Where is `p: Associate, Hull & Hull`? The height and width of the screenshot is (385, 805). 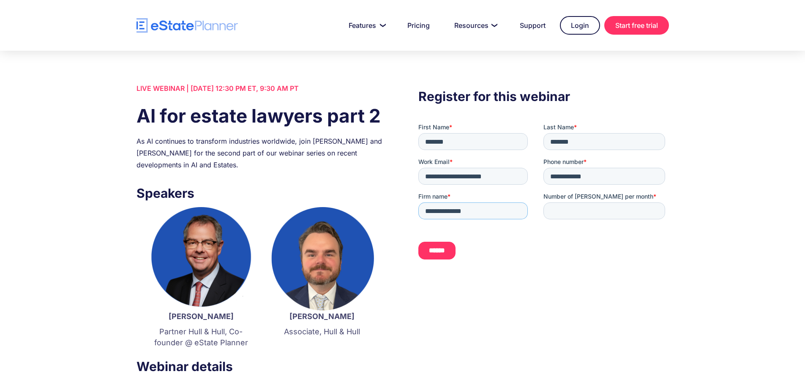
p: Associate, Hull & Hull is located at coordinates (322, 332).